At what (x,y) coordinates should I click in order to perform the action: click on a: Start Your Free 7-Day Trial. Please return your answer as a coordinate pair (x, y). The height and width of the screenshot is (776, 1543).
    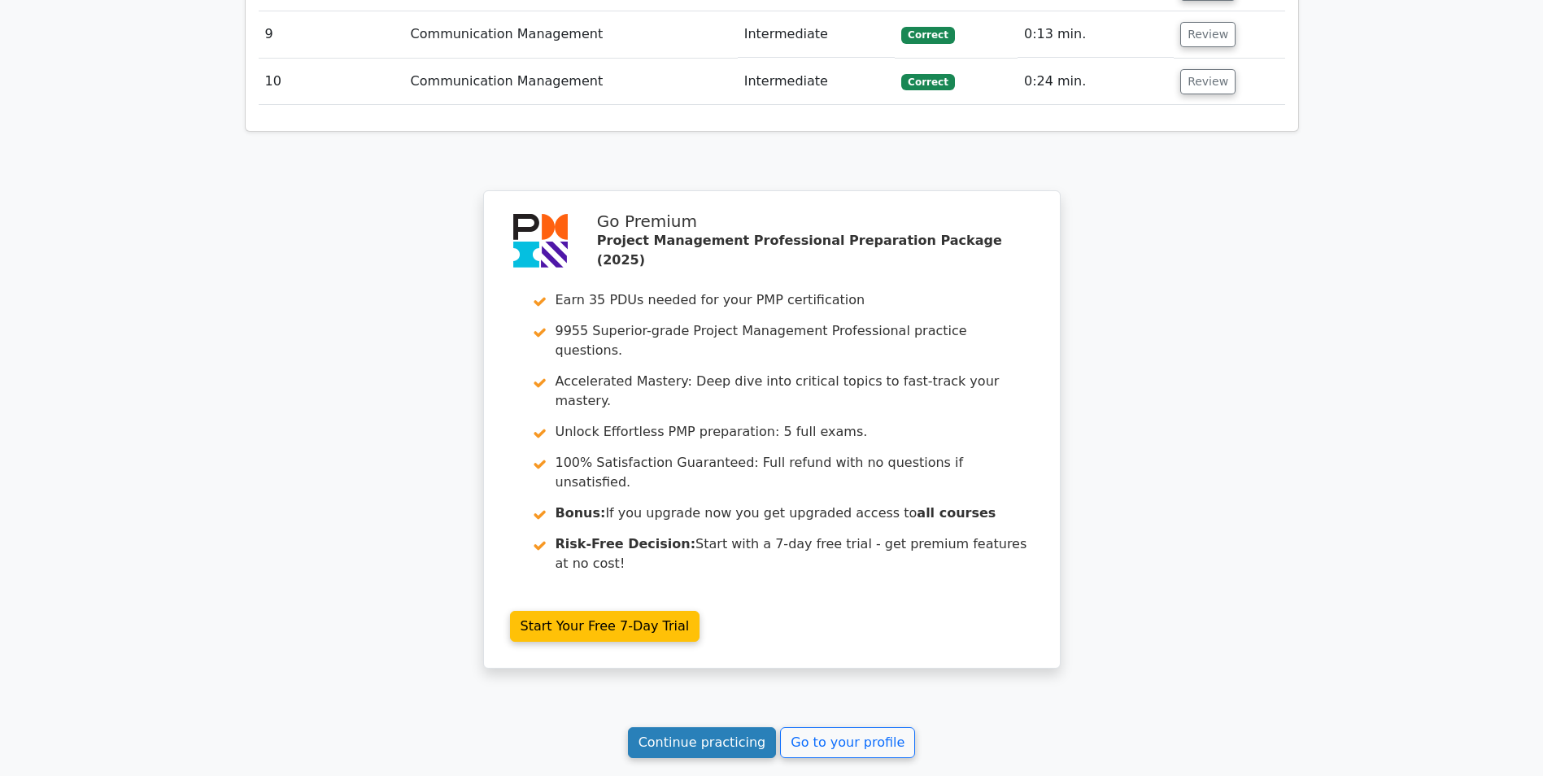
    Looking at the image, I should click on (605, 626).